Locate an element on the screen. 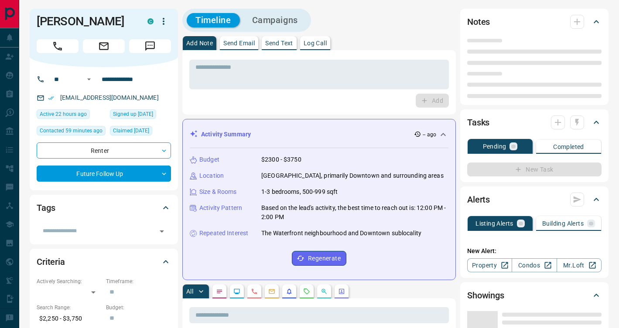  div: Activity Summary-- ago is located at coordinates (319, 134).